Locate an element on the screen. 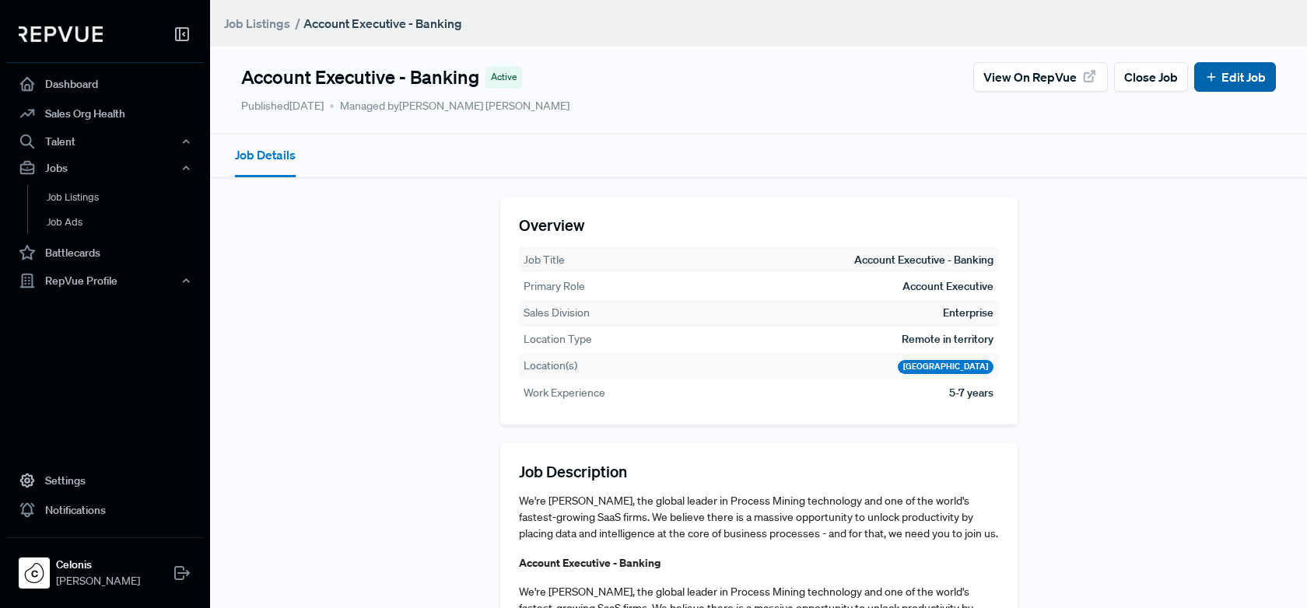 The image size is (1307, 608). h5: Overview is located at coordinates (759, 225).